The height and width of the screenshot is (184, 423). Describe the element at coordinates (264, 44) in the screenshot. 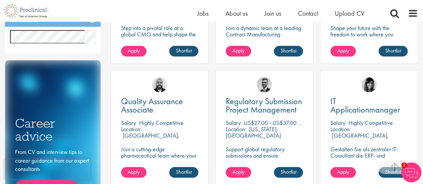

I see `p: Join a dynamic team at a leading Contract Manufacturing Organisation (CMO) and contribute to grou...` at that location.